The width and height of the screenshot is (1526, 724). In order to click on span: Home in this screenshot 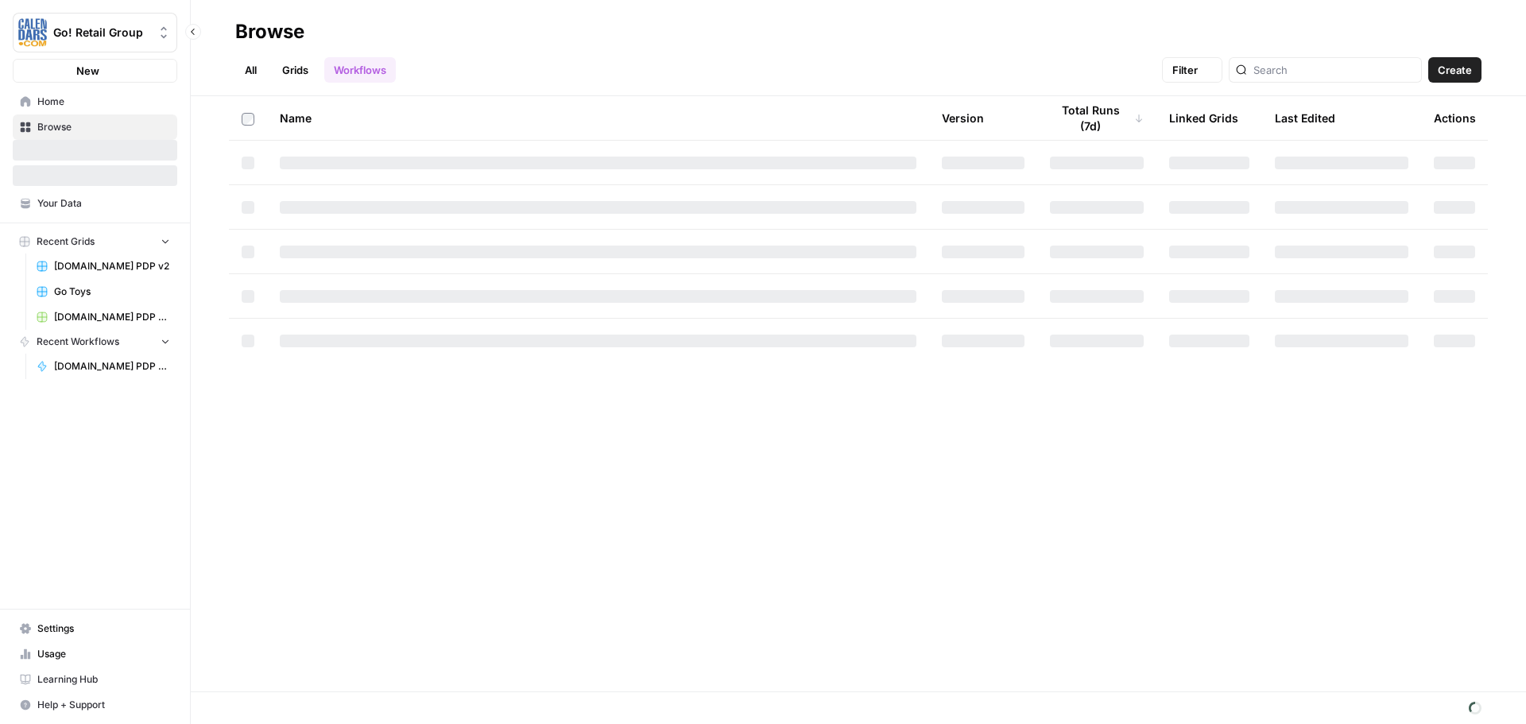, I will do `click(103, 102)`.